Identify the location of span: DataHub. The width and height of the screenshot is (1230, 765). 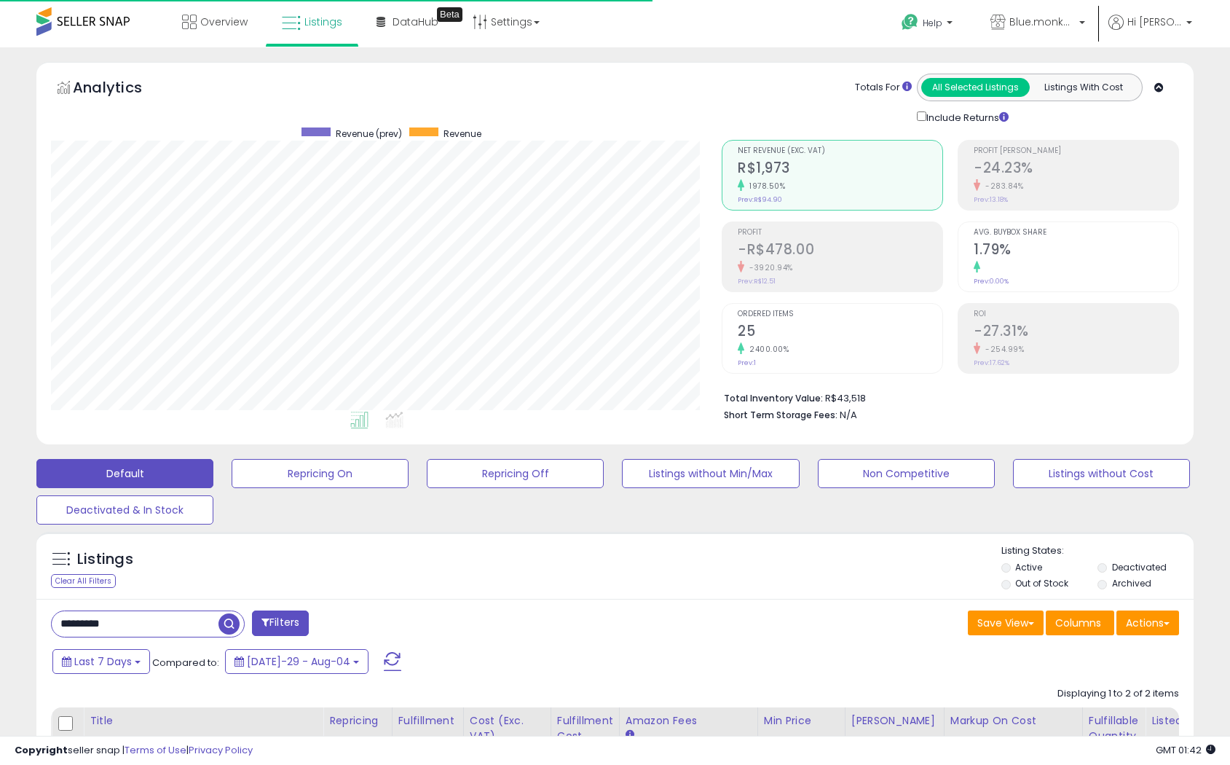
(415, 22).